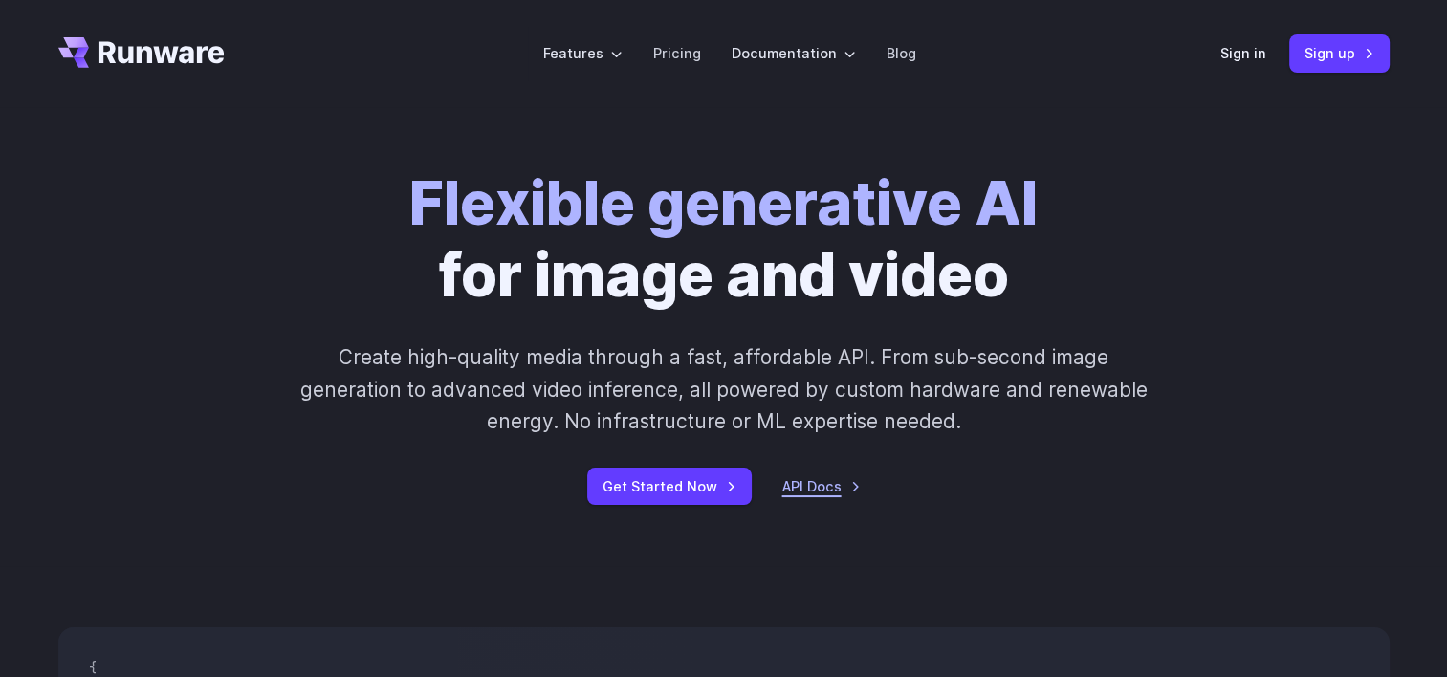 The height and width of the screenshot is (677, 1447). Describe the element at coordinates (723, 389) in the screenshot. I see `p: Create high-quality media through a fast, affordable API. From sub-second image generation to adv...` at that location.